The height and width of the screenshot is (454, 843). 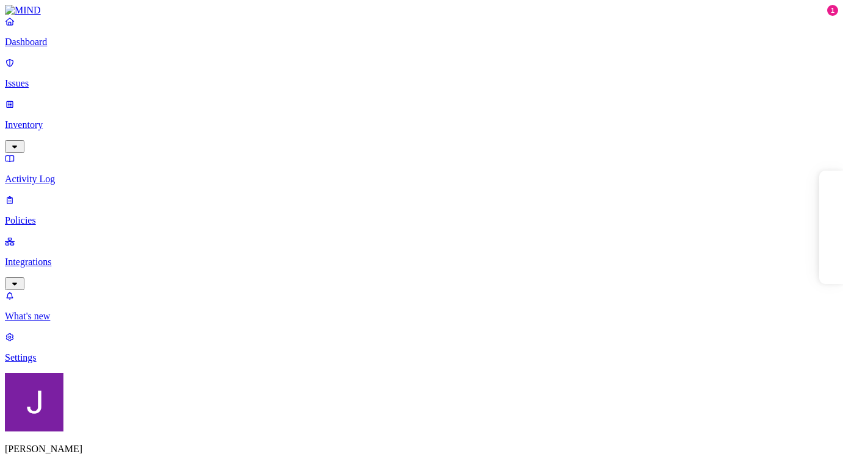 I want to click on a: Settings, so click(x=421, y=348).